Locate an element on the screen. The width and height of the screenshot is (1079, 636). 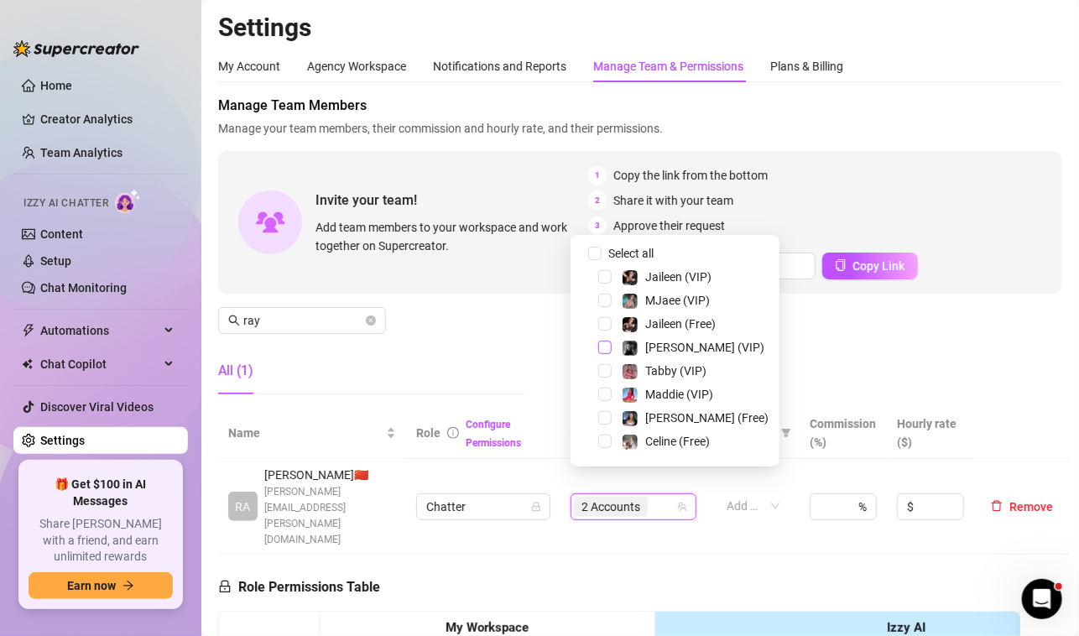
a: Configure Permissions is located at coordinates (493, 434).